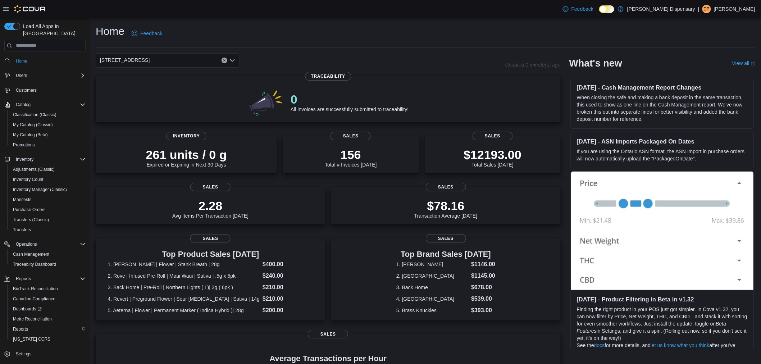  What do you see at coordinates (22, 200) in the screenshot?
I see `span: Manifests` at bounding box center [22, 200].